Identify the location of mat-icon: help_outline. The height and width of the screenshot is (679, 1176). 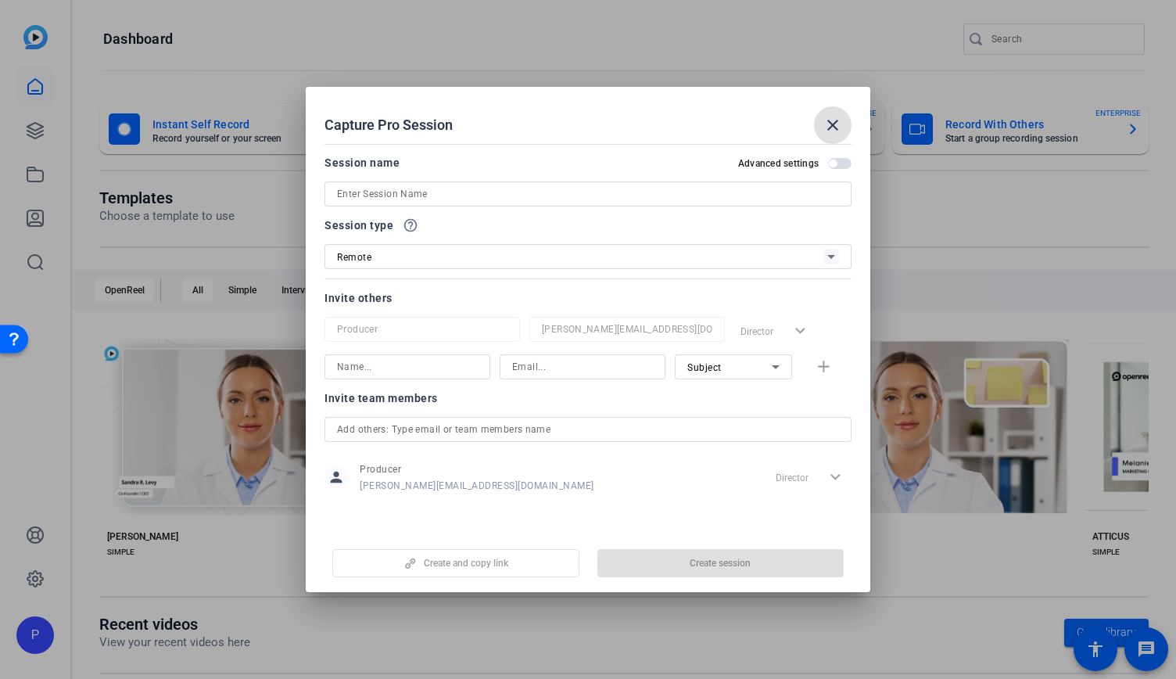
(411, 225).